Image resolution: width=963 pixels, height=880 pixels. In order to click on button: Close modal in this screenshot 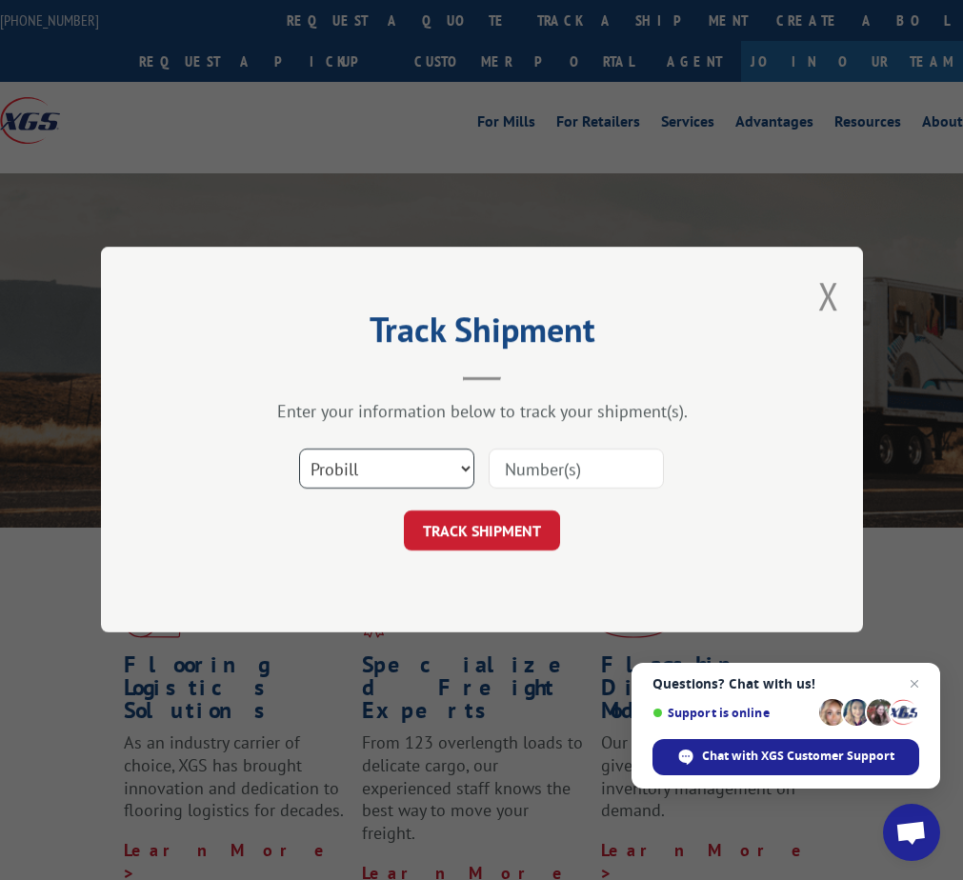, I will do `click(829, 295)`.